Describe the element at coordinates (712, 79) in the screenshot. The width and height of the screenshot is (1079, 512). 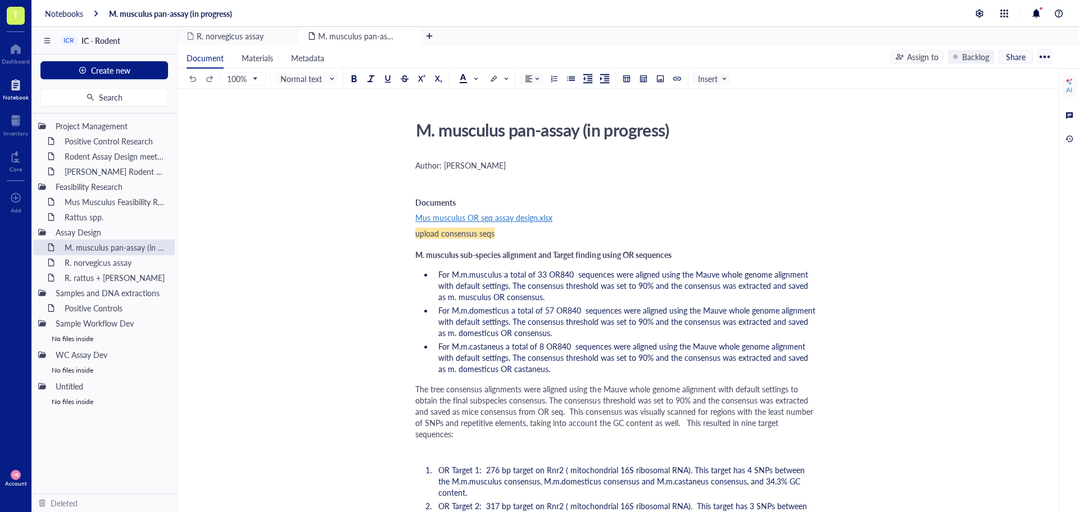
I see `span: Insert` at that location.